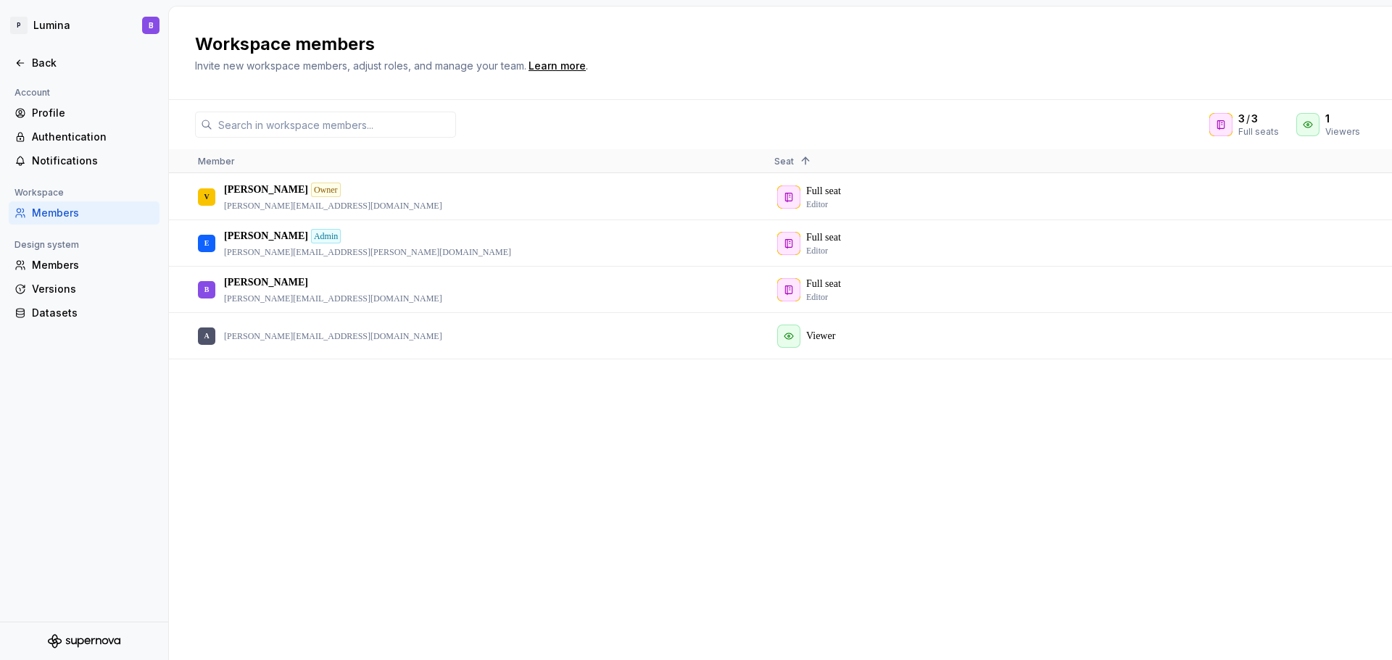  What do you see at coordinates (84, 642) in the screenshot?
I see `a: Supernova Logo` at bounding box center [84, 642].